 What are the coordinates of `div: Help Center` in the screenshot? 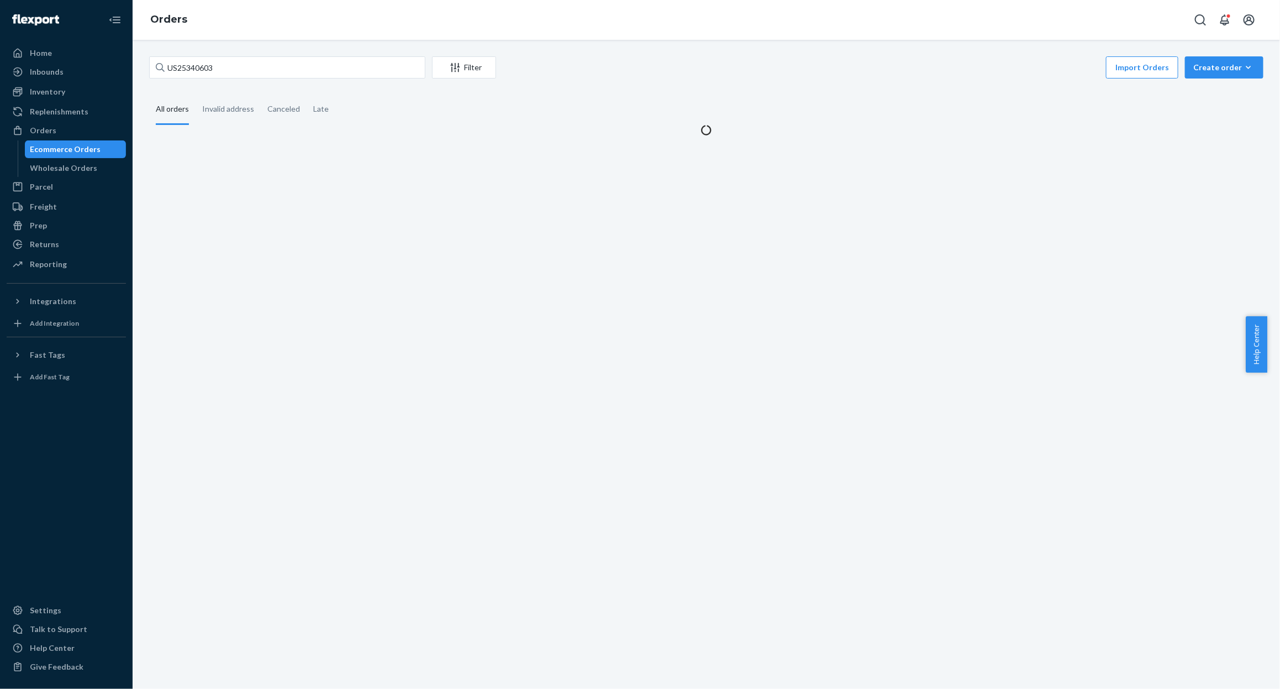 It's located at (52, 648).